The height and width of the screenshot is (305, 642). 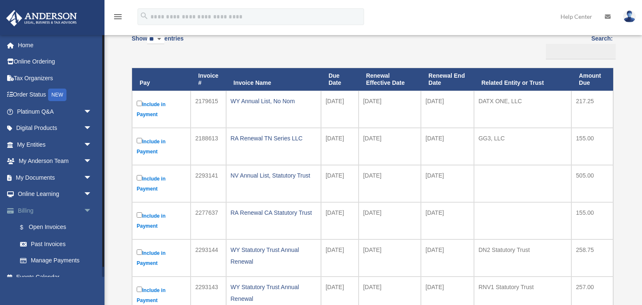 I want to click on a: My Documentsarrow_drop_down, so click(x=55, y=178).